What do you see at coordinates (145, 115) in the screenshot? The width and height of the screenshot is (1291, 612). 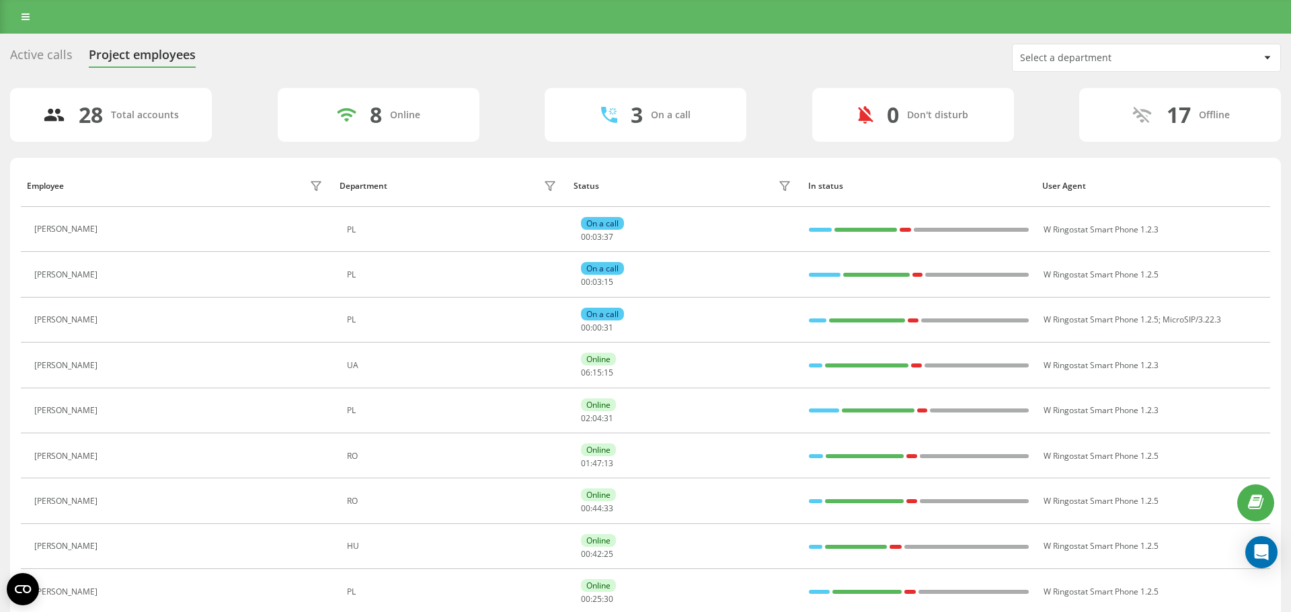 I see `div: Total accounts` at bounding box center [145, 115].